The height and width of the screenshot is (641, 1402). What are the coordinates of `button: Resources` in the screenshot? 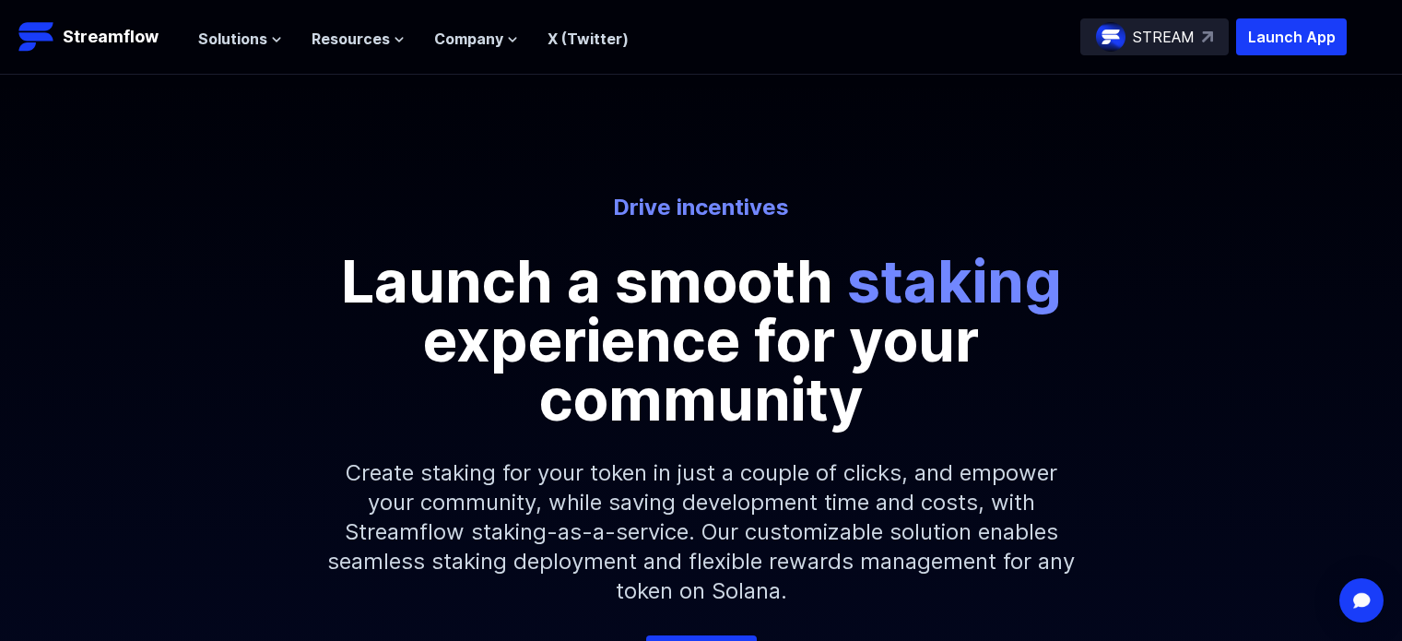 It's located at (358, 39).